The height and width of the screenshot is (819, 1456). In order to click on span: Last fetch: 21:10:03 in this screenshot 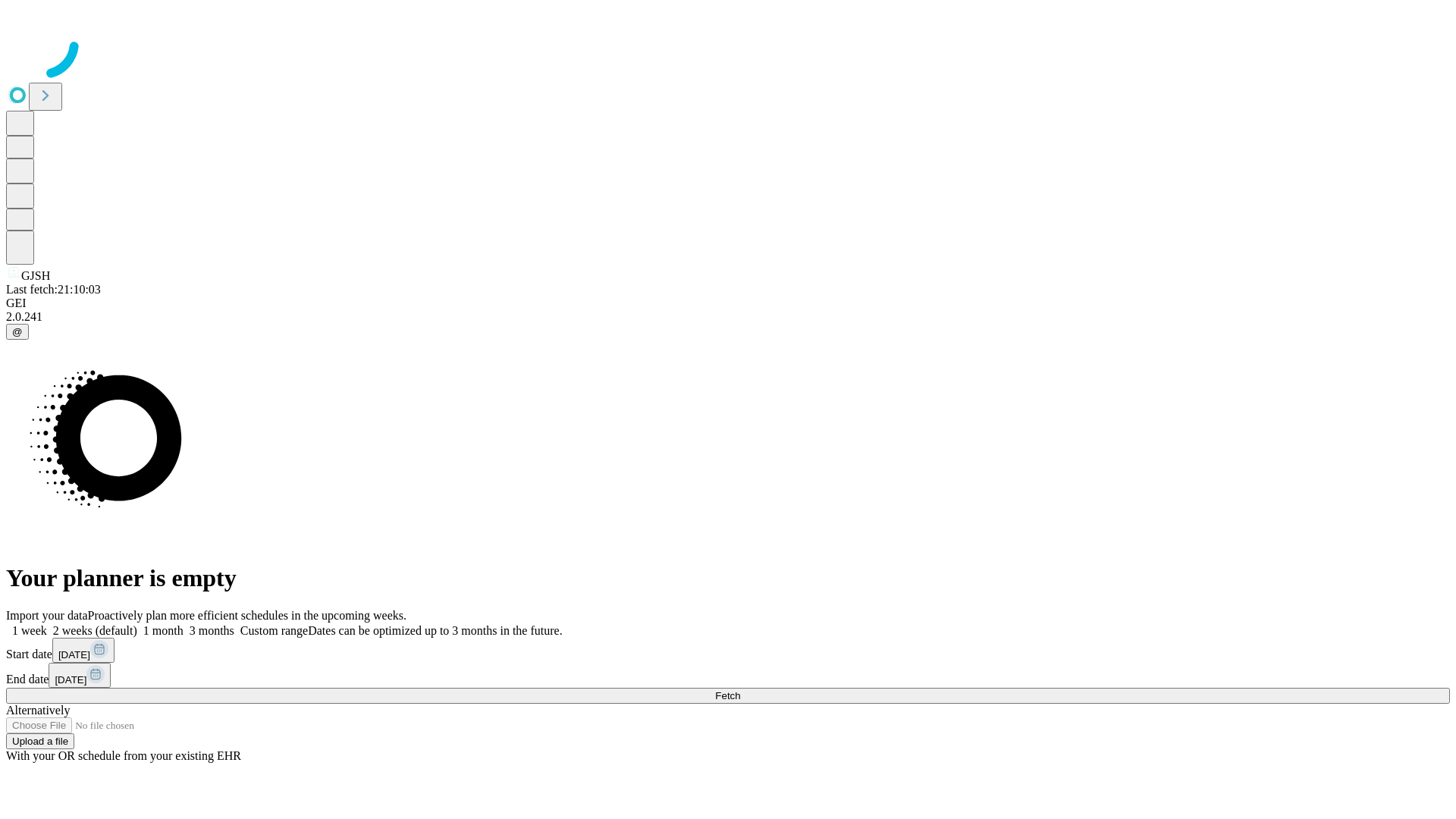, I will do `click(53, 288)`.